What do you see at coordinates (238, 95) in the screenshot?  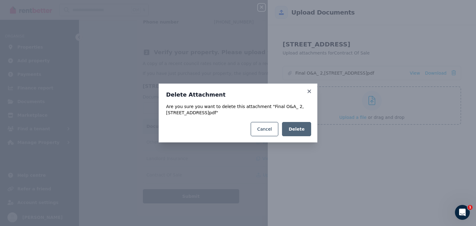 I see `h3: Delete Attachment` at bounding box center [238, 95].